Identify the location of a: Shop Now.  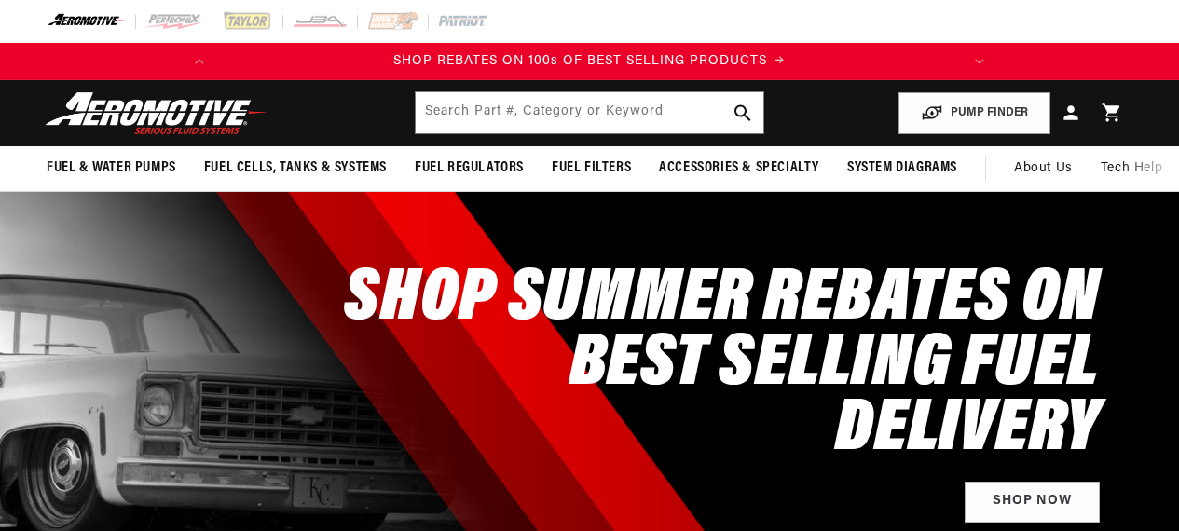
(1032, 502).